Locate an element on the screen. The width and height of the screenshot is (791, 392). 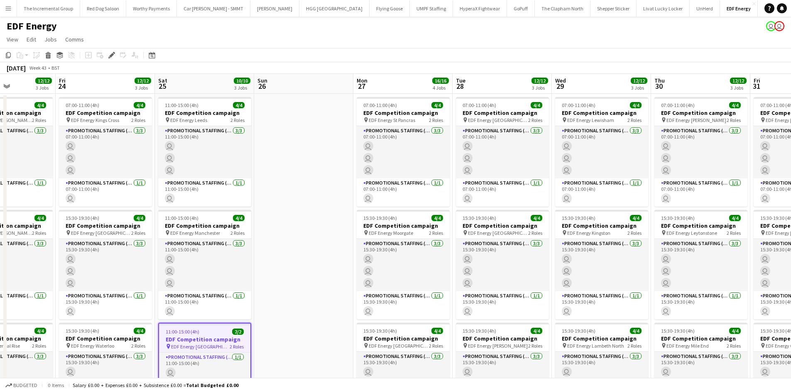
div: 11:00-15:00 (4h)4/4EDF Competition campaign EDF Energy Manchester2 RolesPromotional Staffing (Fly... is located at coordinates (205, 265).